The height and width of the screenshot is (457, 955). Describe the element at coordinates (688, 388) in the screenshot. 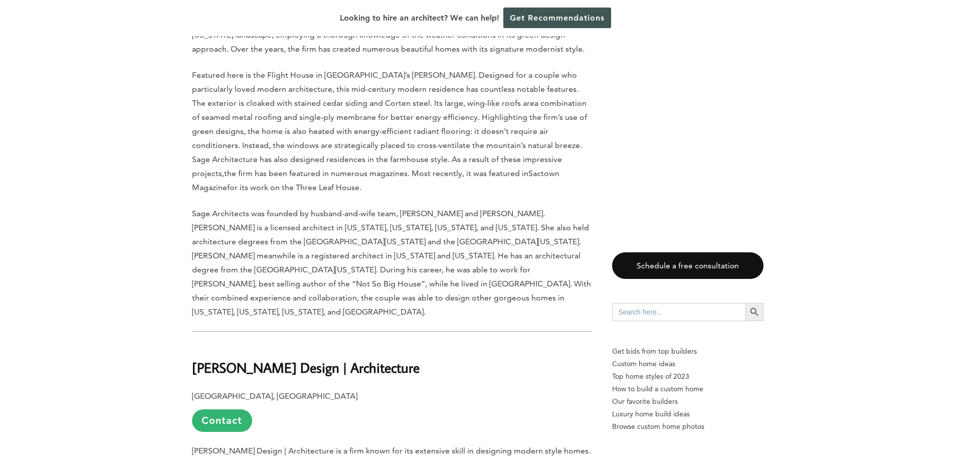

I see `a: How to build a custom home` at that location.